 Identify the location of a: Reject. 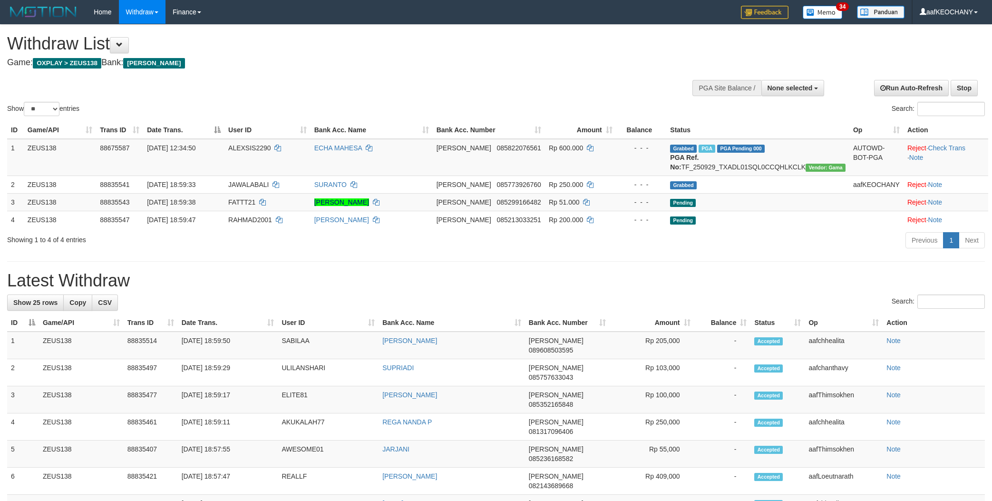
(917, 202).